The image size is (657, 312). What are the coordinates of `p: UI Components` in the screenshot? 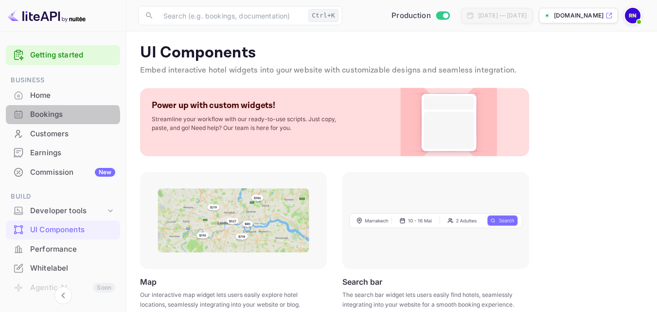 It's located at (391, 53).